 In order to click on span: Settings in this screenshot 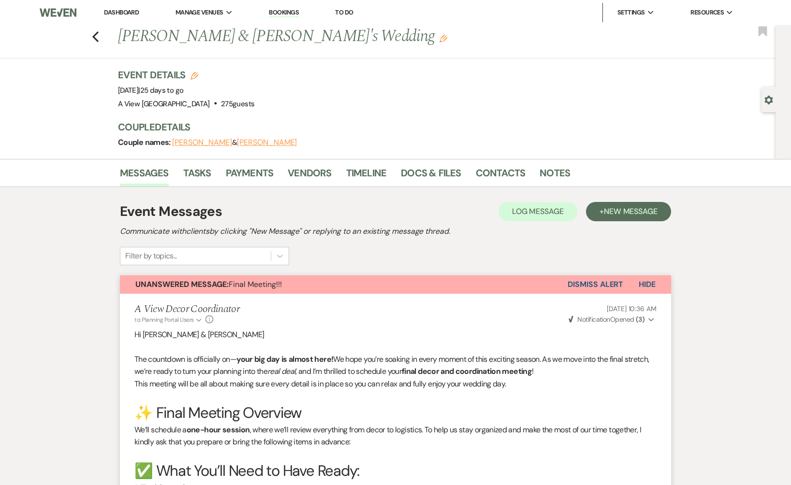, I will do `click(631, 13)`.